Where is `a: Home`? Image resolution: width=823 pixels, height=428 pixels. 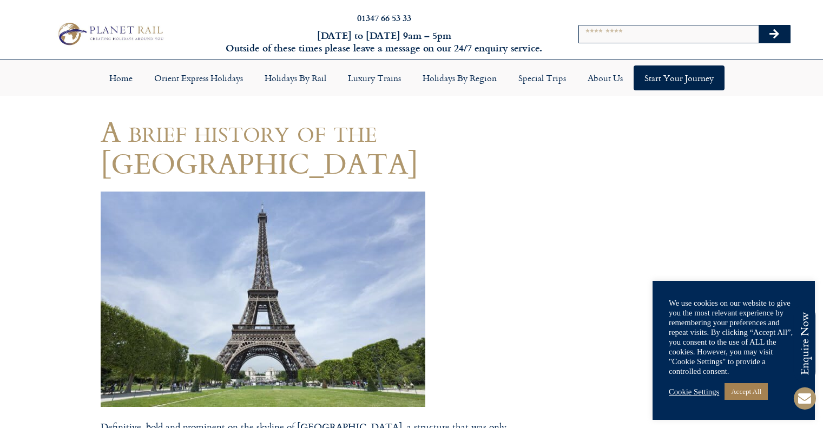
a: Home is located at coordinates (121, 78).